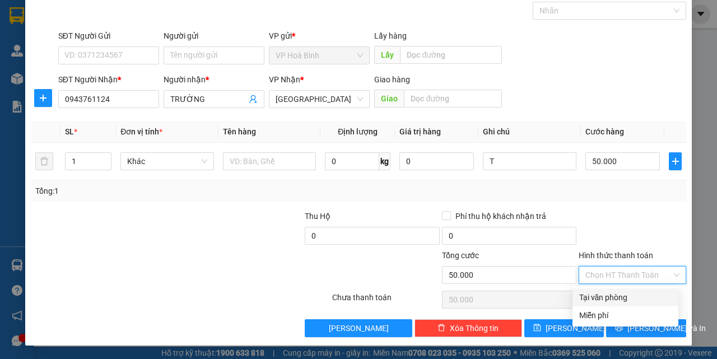 Image resolution: width=717 pixels, height=359 pixels. What do you see at coordinates (474, 328) in the screenshot?
I see `span: Xóa Thông tin` at bounding box center [474, 328].